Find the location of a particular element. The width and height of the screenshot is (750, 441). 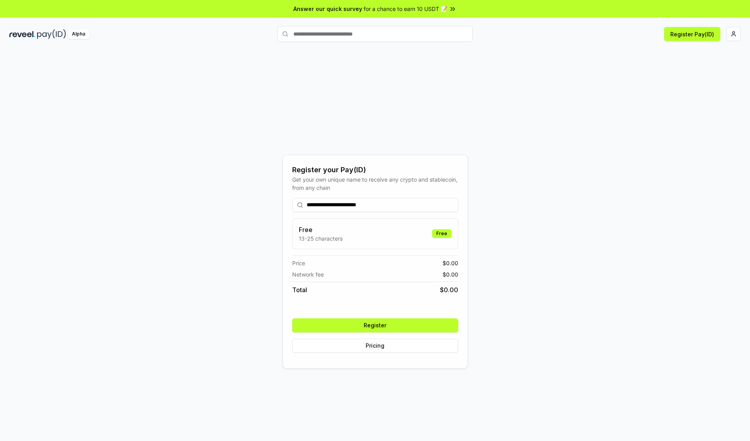

h3: Free is located at coordinates (321, 230).